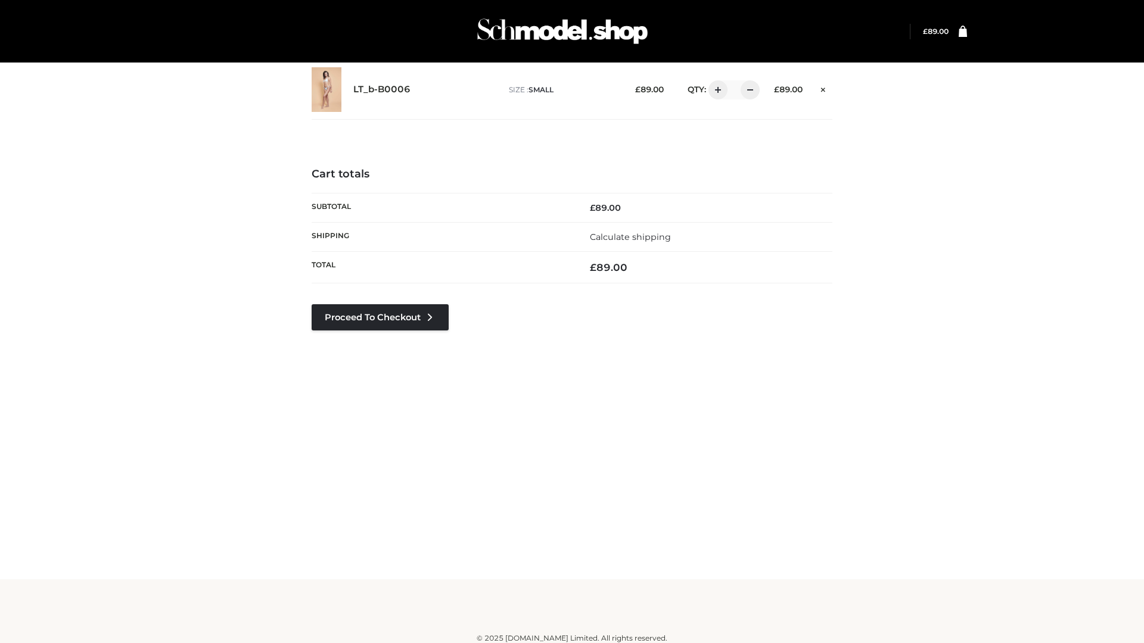 This screenshot has height=643, width=1144. What do you see at coordinates (935, 31) in the screenshot?
I see `a: £89.00` at bounding box center [935, 31].